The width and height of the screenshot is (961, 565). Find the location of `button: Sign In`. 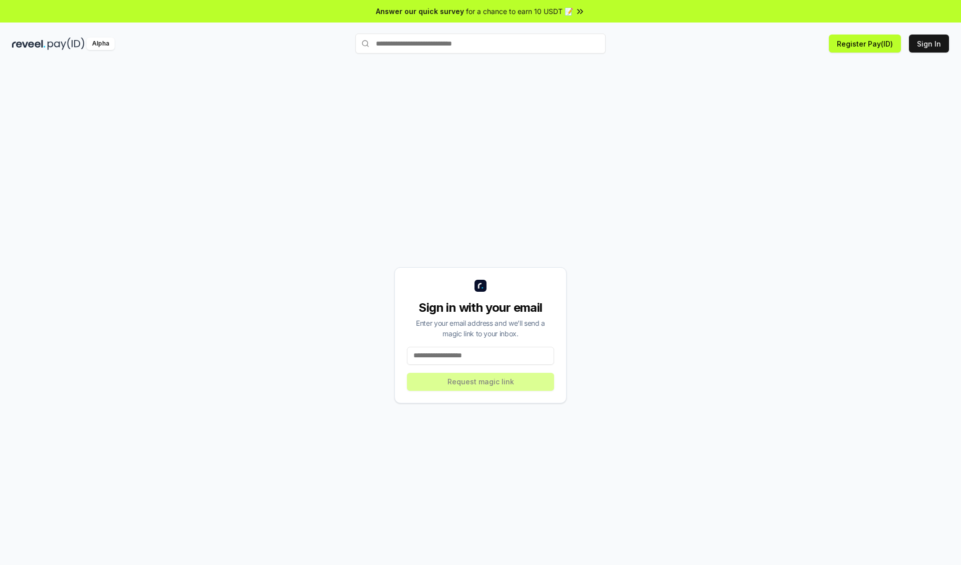

button: Sign In is located at coordinates (929, 44).